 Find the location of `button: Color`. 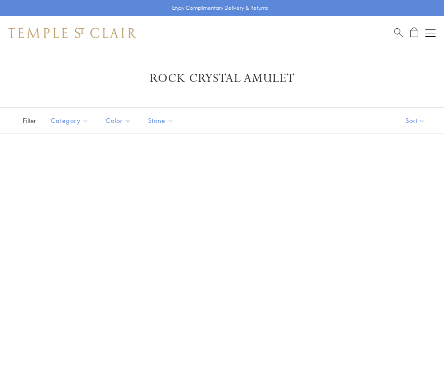

button: Color is located at coordinates (118, 120).